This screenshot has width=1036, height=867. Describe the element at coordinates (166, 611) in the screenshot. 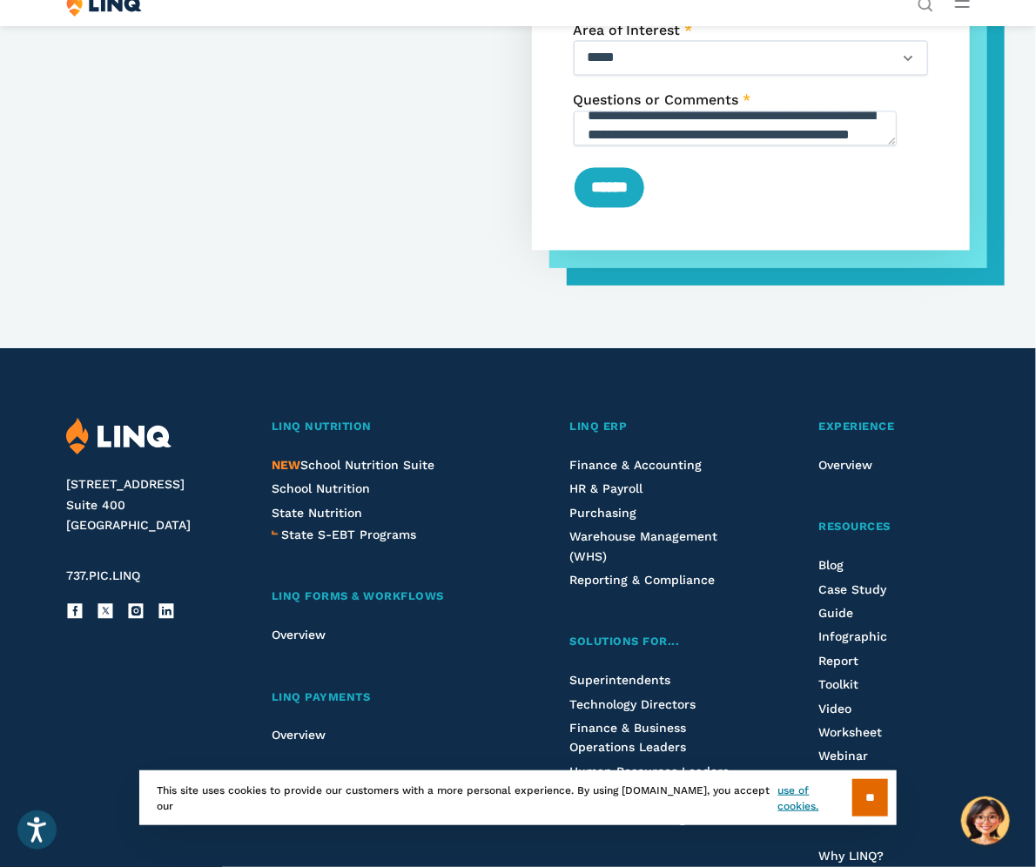

I see `a: LinkedIn` at that location.